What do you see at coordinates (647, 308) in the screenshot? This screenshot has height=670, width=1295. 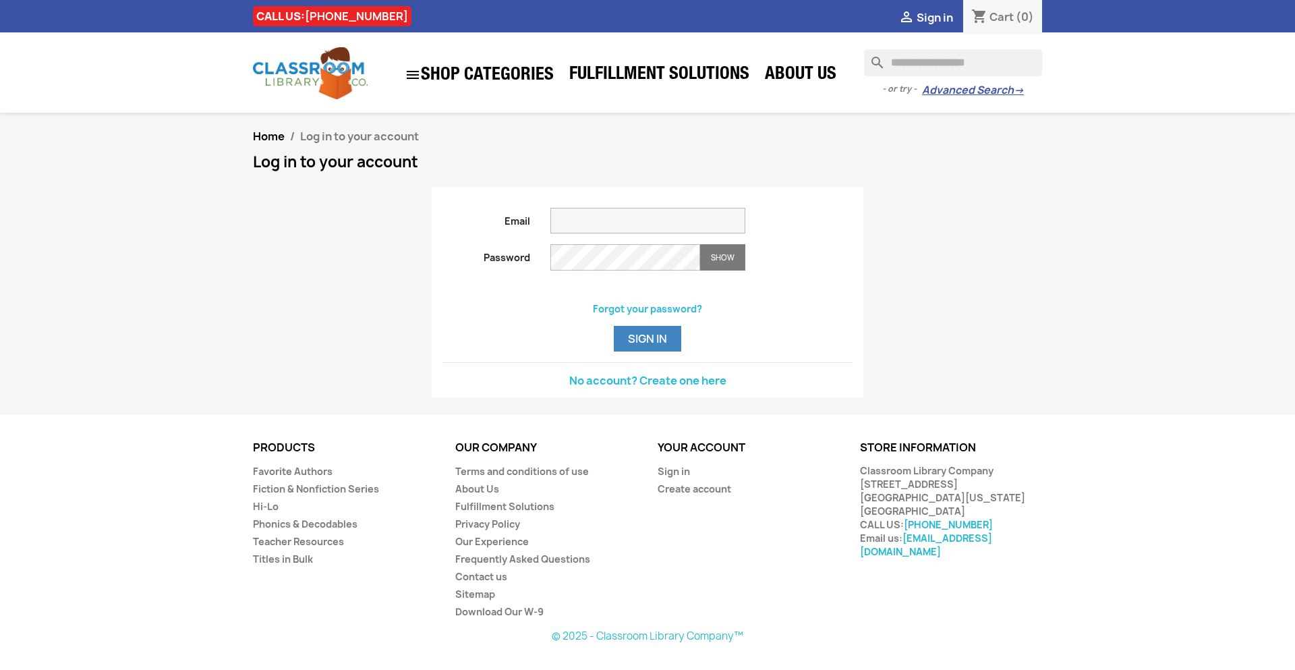 I see `a: Forgot your password?` at bounding box center [647, 308].